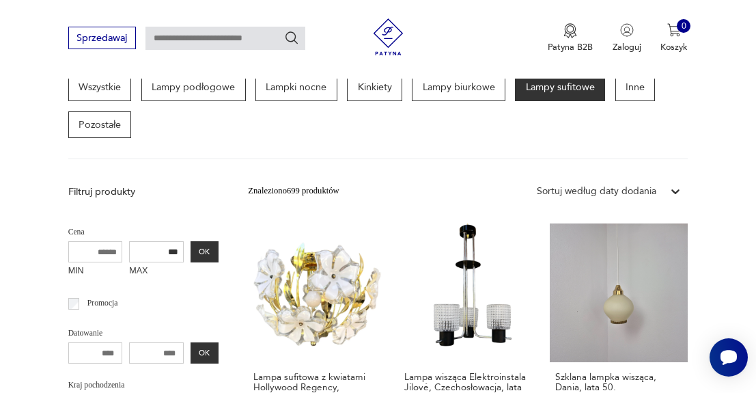  What do you see at coordinates (627, 47) in the screenshot?
I see `p: Zaloguj` at bounding box center [627, 47].